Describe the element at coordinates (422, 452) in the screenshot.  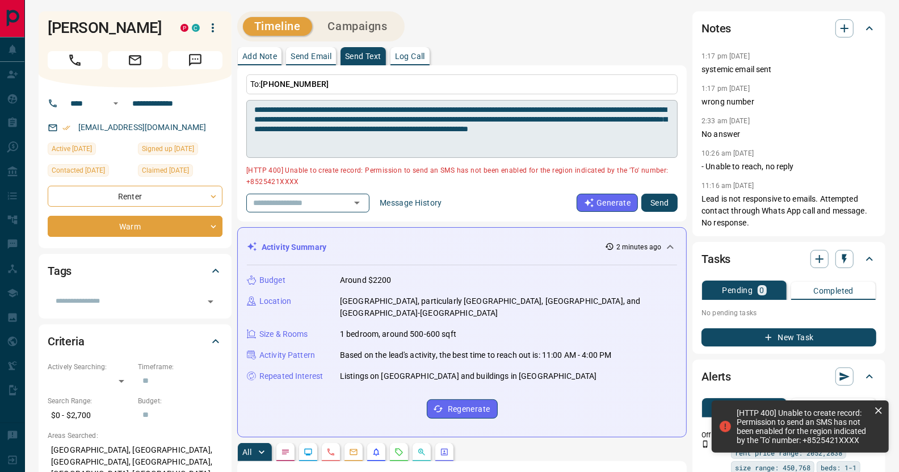
I see `svg: Opportunities` at that location.